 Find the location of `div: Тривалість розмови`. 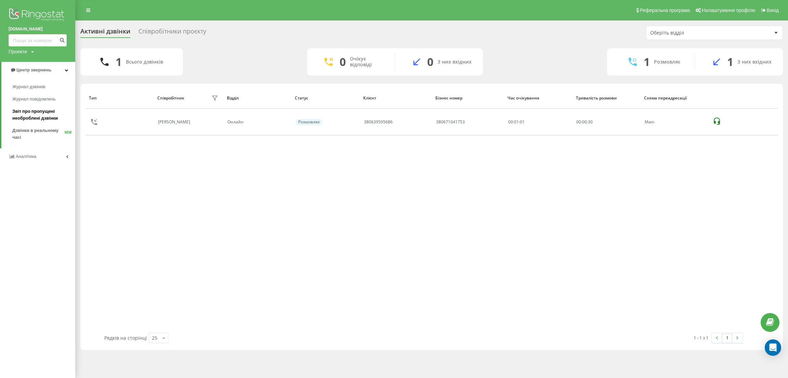

div: Тривалість розмови is located at coordinates (607, 98).